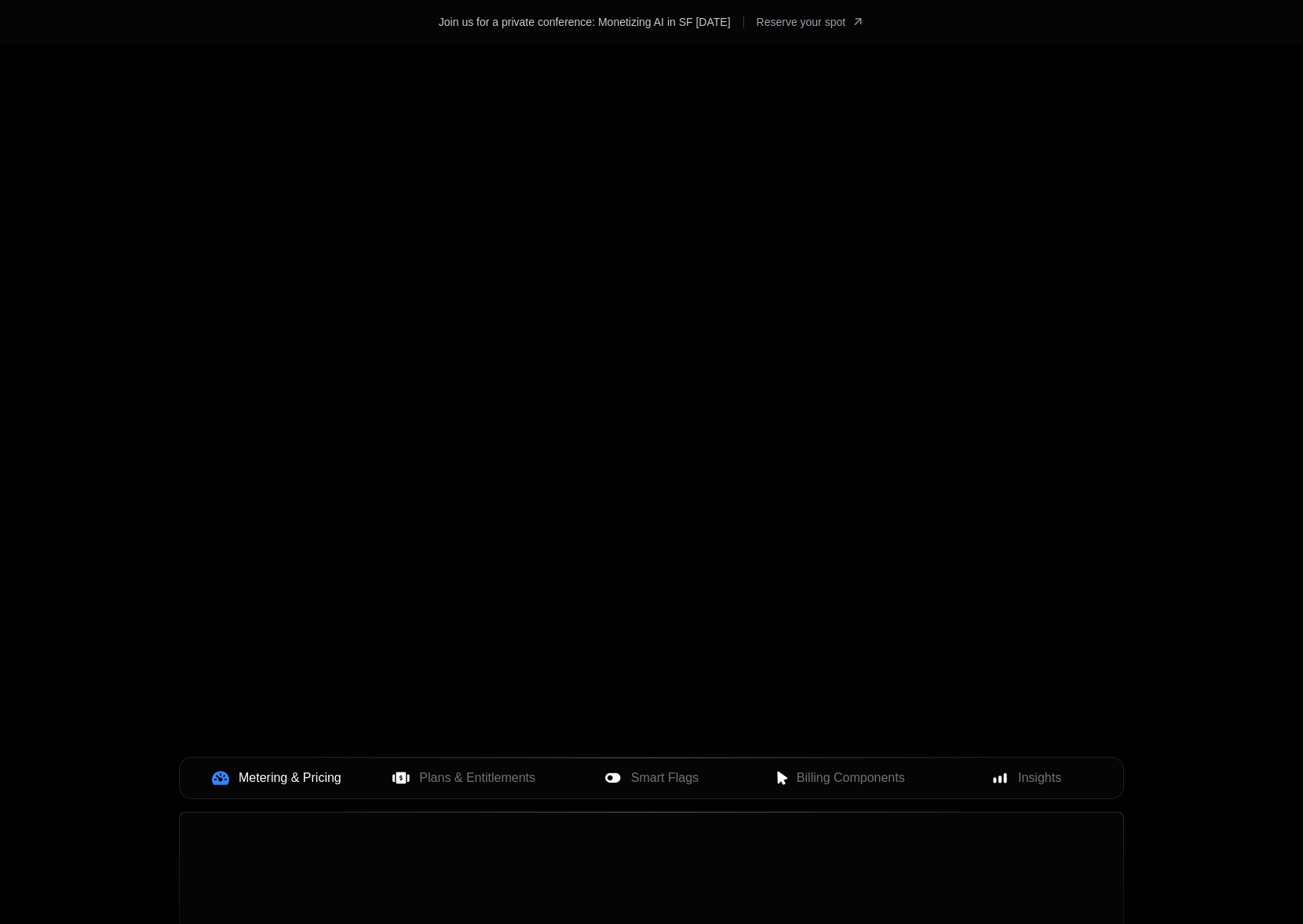  I want to click on button: Insights, so click(1026, 778).